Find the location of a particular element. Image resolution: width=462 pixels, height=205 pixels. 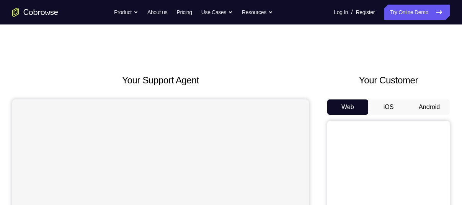

h2: Your Customer is located at coordinates (388, 80).